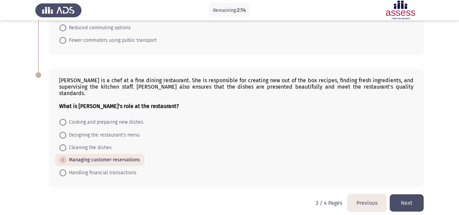 Image resolution: width=459 pixels, height=215 pixels. Describe the element at coordinates (103, 160) in the screenshot. I see `span: Managing customer reservations` at that location.